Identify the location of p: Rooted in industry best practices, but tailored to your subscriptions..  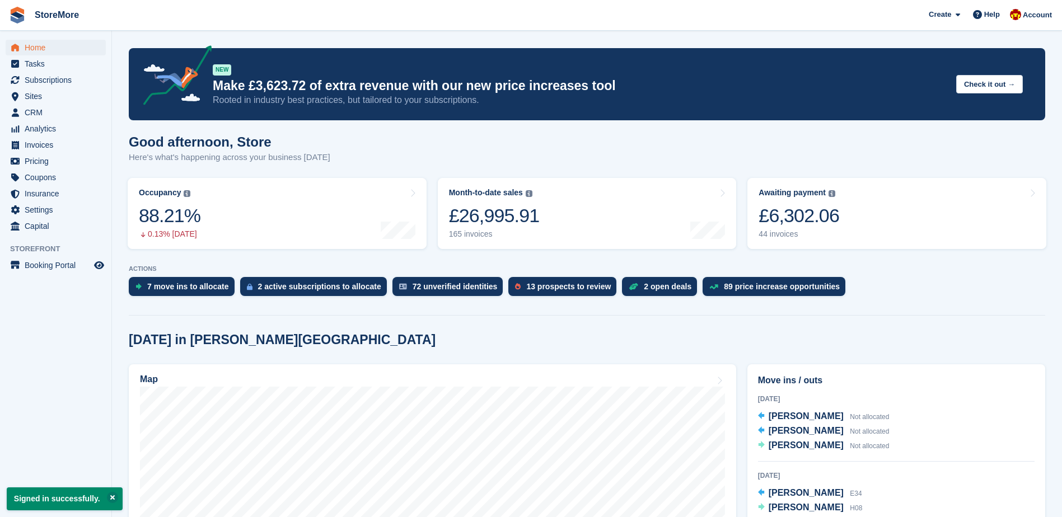
(580, 100).